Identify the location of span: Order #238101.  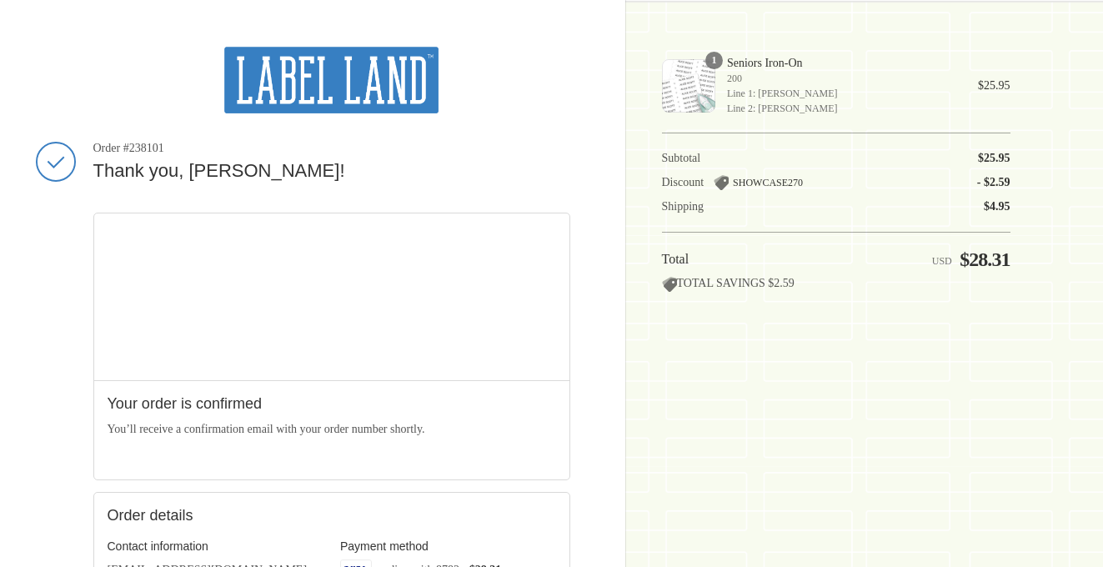
(332, 148).